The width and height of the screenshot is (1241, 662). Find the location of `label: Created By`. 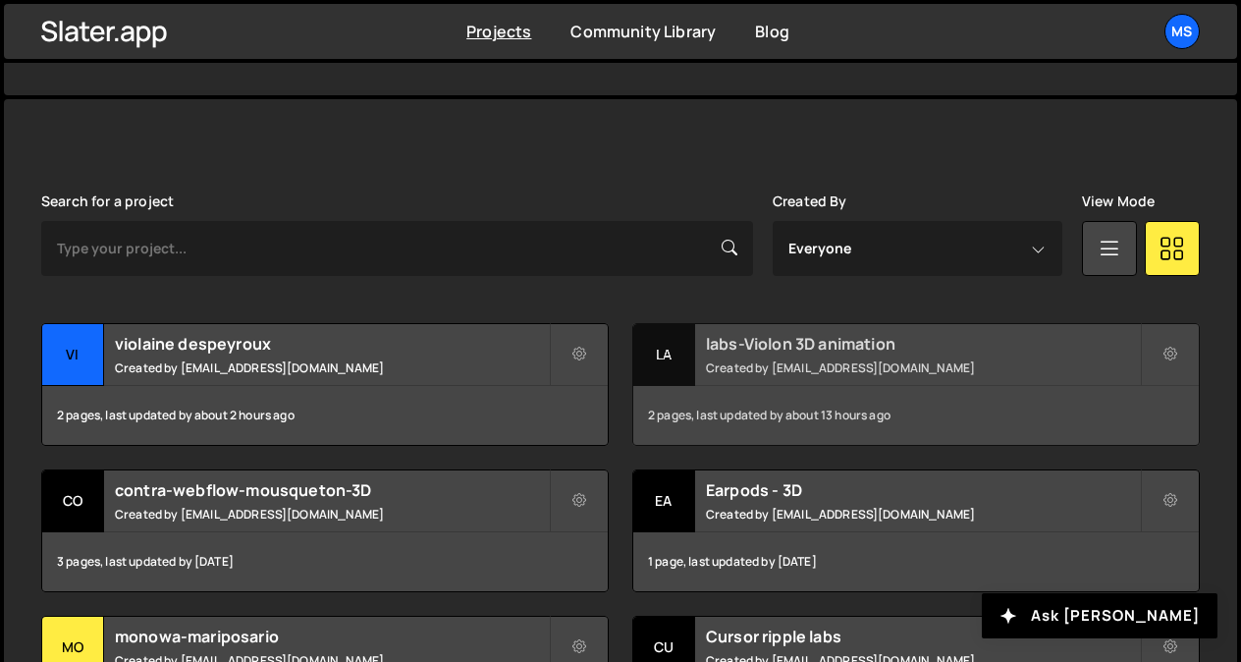

label: Created By is located at coordinates (810, 201).